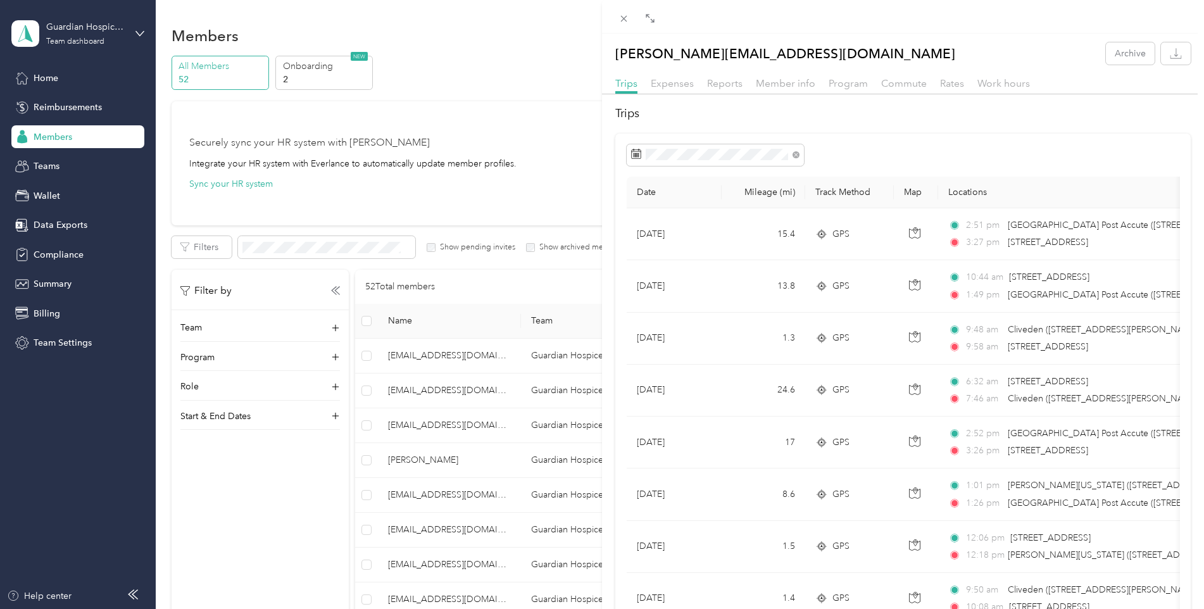 The width and height of the screenshot is (1204, 609). I want to click on span: Member info, so click(785, 83).